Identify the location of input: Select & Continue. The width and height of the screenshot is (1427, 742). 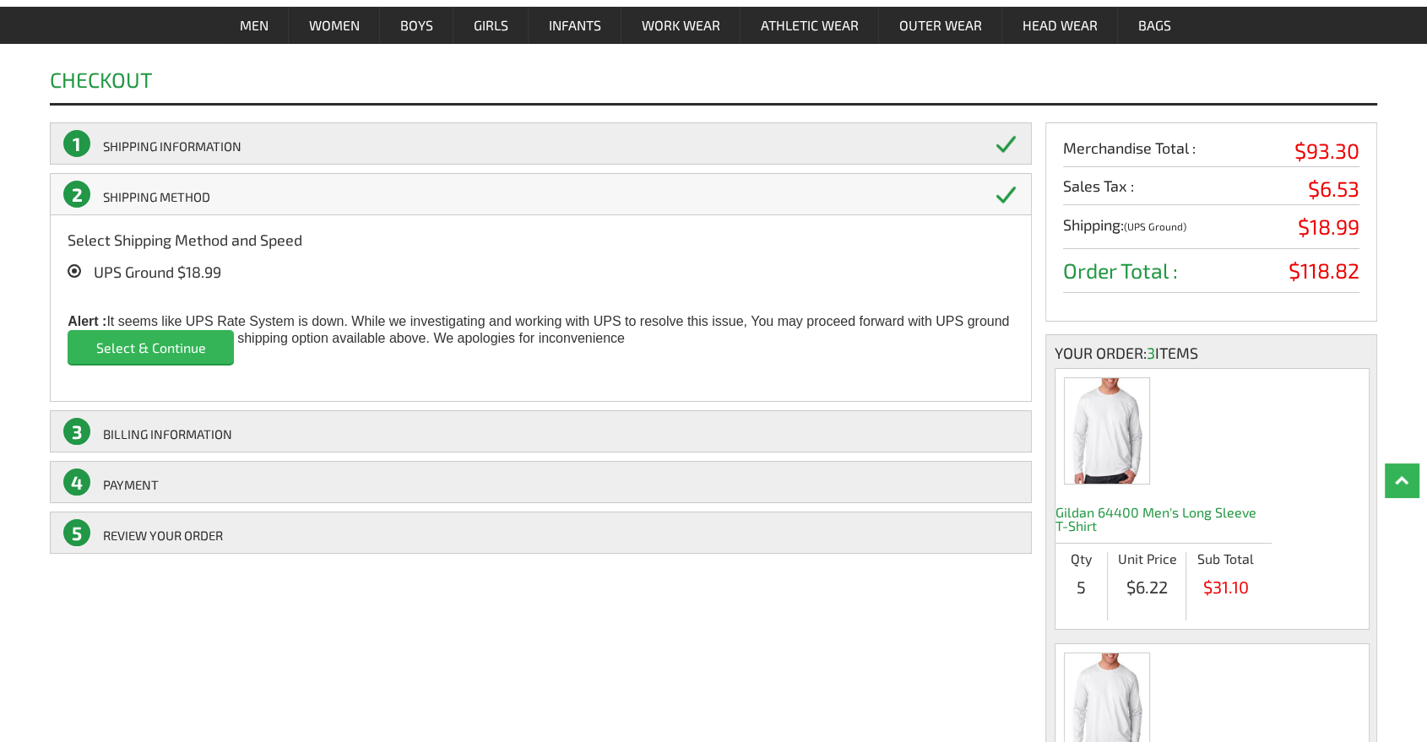
(150, 347).